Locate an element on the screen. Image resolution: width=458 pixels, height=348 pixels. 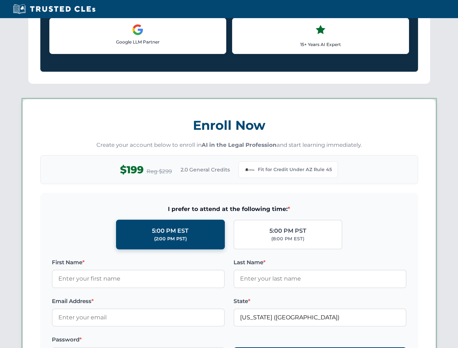
span: I prefer to attend at the following time: is located at coordinates (229, 209).